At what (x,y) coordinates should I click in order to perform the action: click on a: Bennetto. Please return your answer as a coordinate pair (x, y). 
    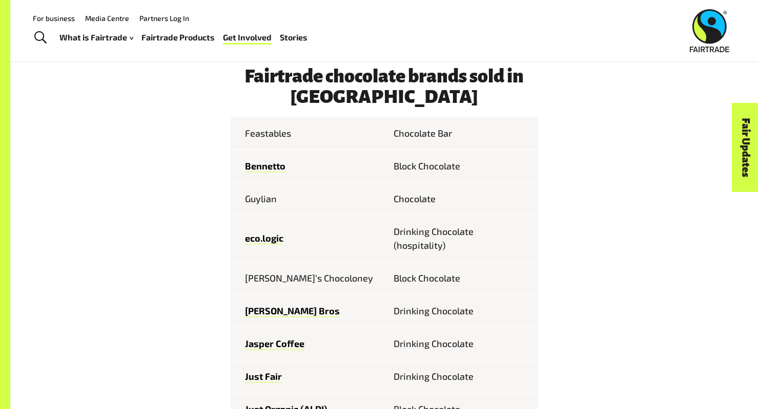
    Looking at the image, I should click on (265, 166).